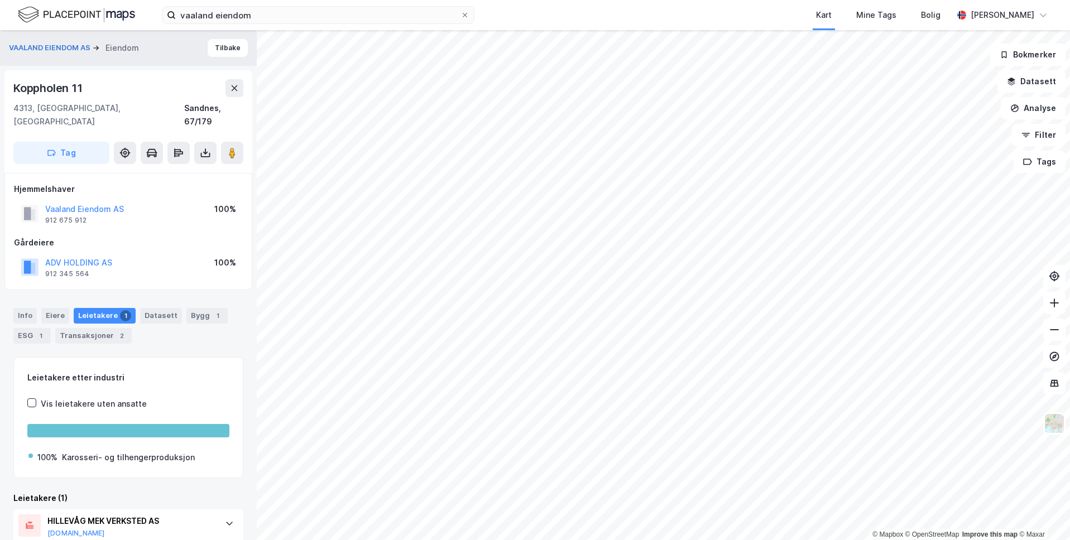  I want to click on img: Z, so click(1054, 423).